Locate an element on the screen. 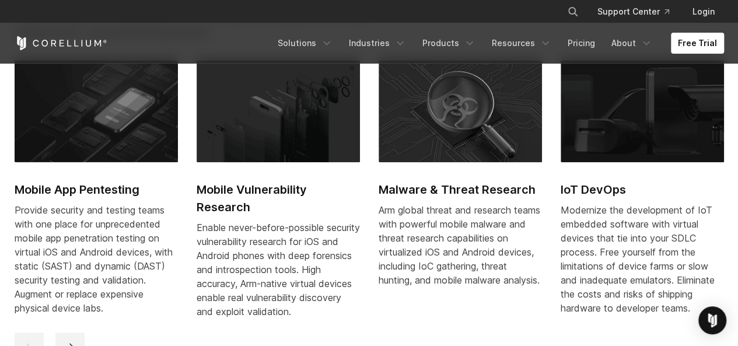  a: Free Trial is located at coordinates (697, 43).